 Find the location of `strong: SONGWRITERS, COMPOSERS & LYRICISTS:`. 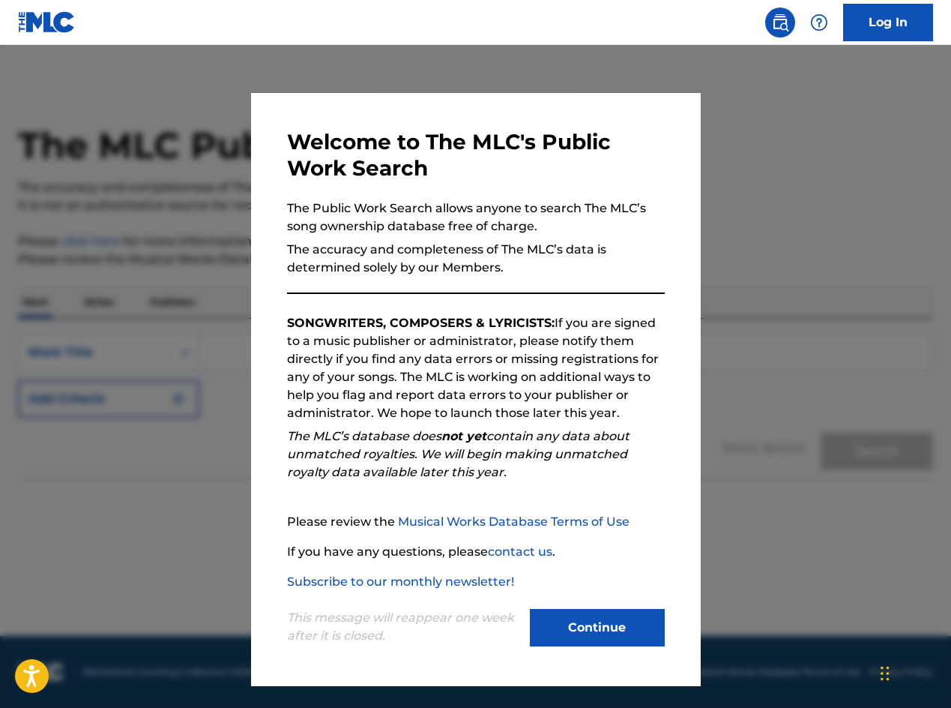

strong: SONGWRITERS, COMPOSERS & LYRICISTS: is located at coordinates (421, 322).